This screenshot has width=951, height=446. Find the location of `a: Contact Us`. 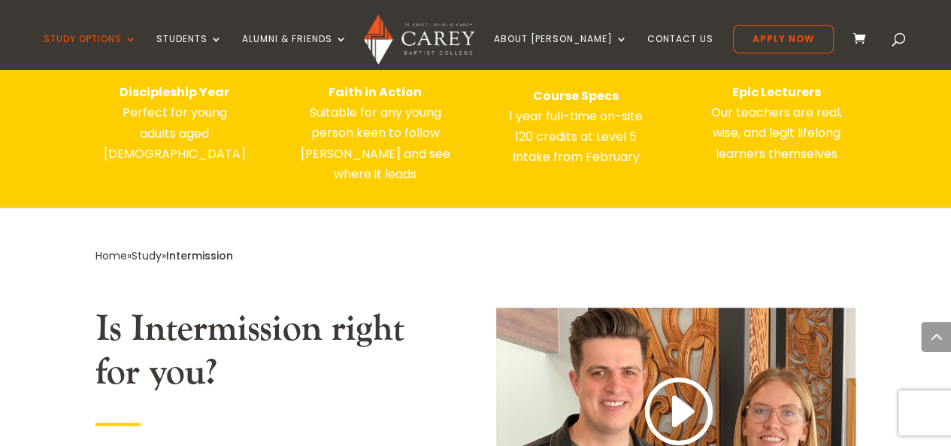

a: Contact Us is located at coordinates (680, 51).